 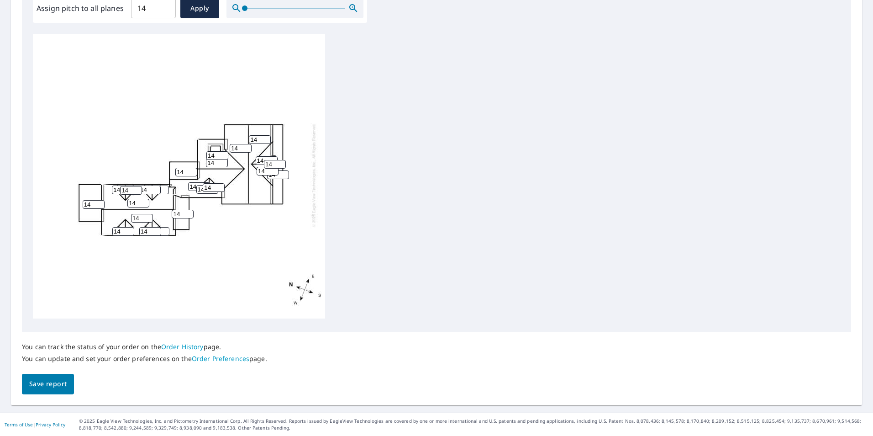 I want to click on a: Privacy Policy, so click(x=50, y=424).